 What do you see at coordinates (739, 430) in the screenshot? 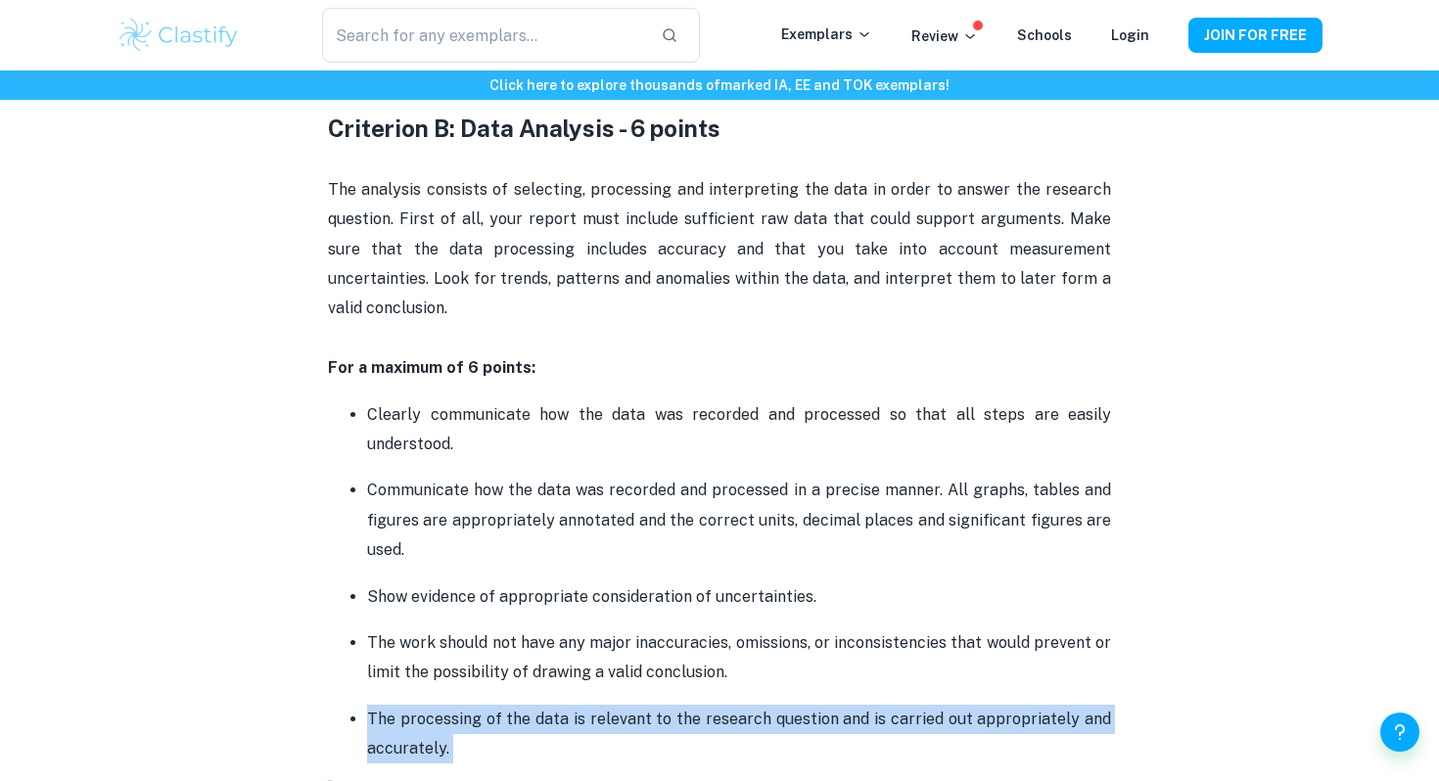
I see `p: Clearly communicate how the data was recorded and processed so that all steps are easily understood.` at bounding box center [739, 430].